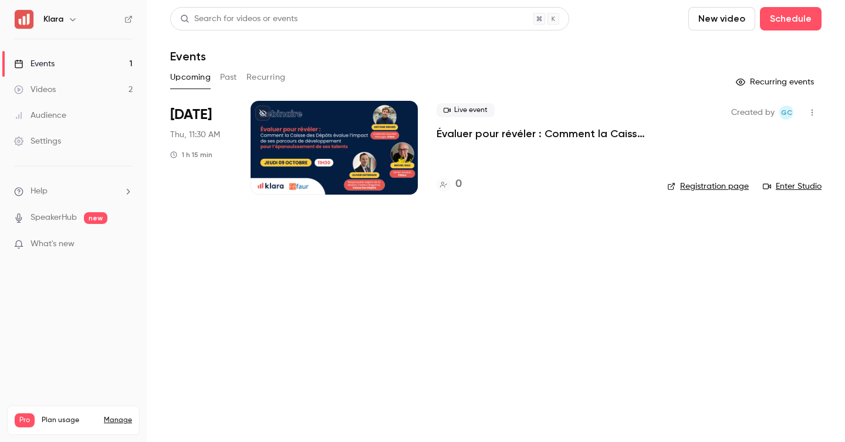  I want to click on p: Évaluer pour révéler : Comment la Caisse des Dépôts évalue l’impact de ses parcours de développem..., so click(542, 134).